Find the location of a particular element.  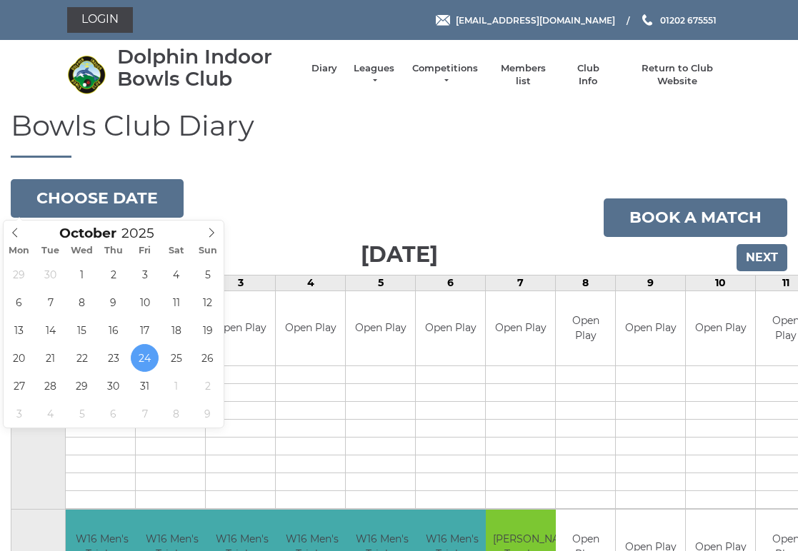

img: Phone us is located at coordinates (647, 20).